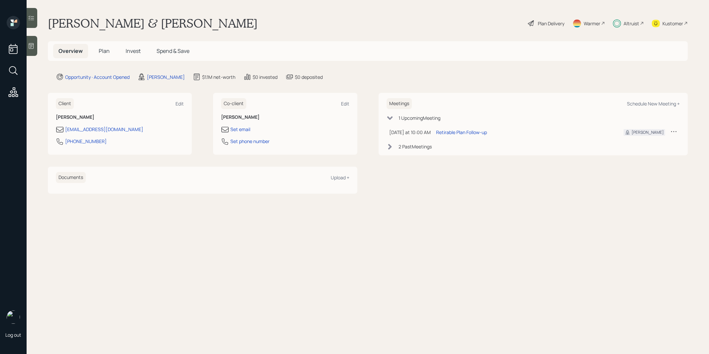  I want to click on span: Invest, so click(133, 51).